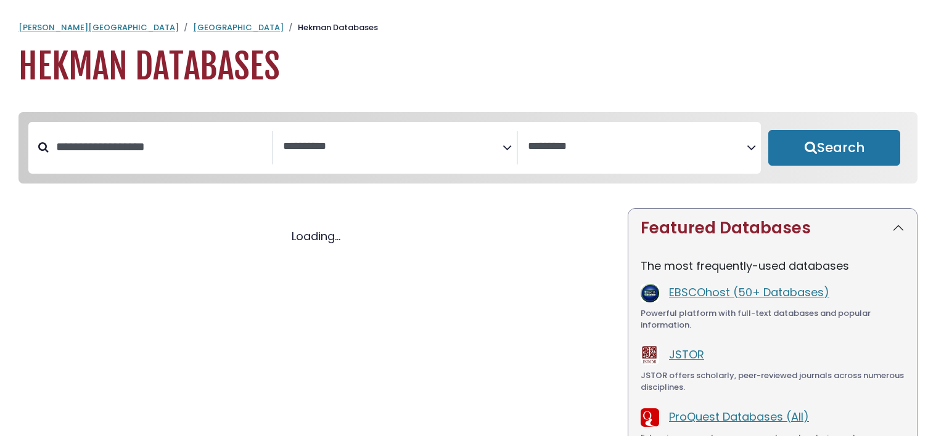 The width and height of the screenshot is (936, 436). I want to click on li: Hekman Databases, so click(330, 28).